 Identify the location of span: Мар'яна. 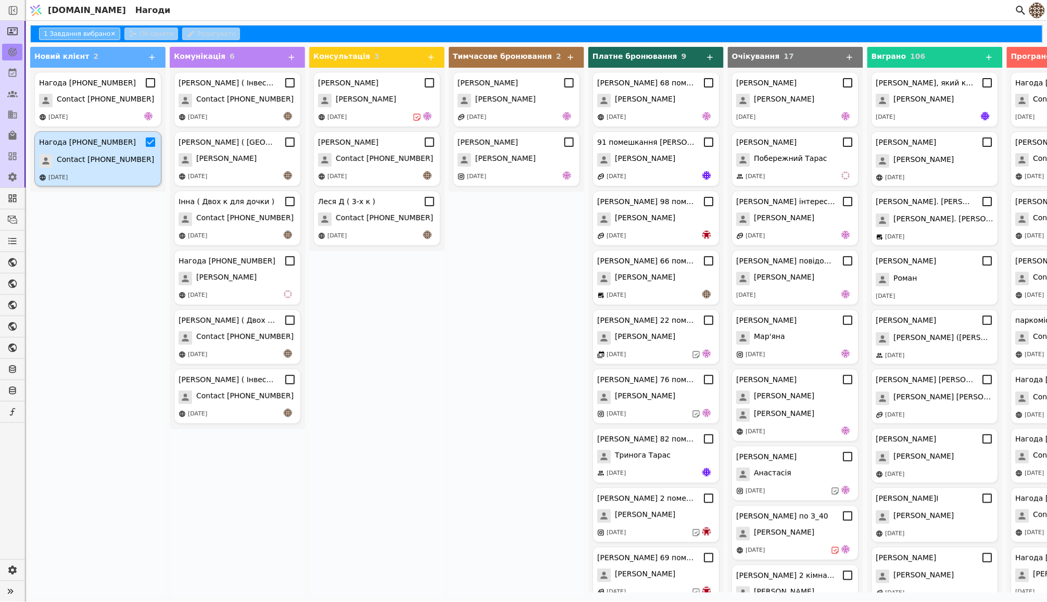
(770, 338).